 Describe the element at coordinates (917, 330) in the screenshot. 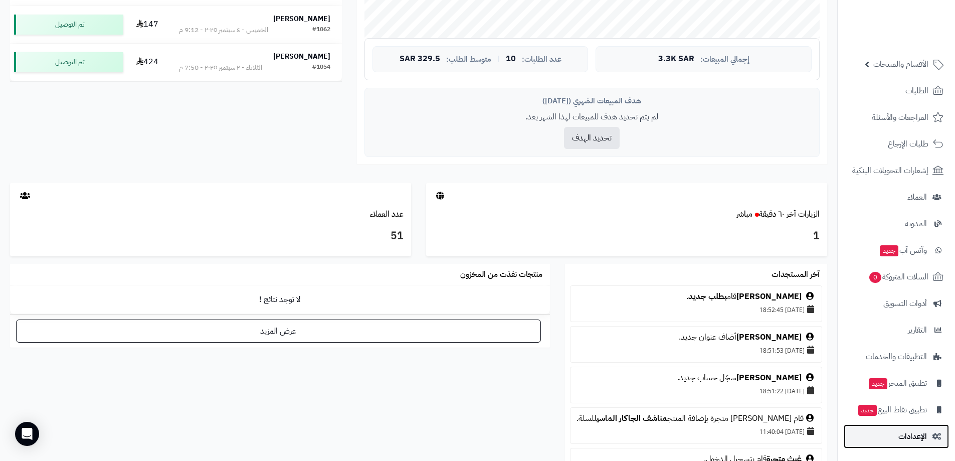

I see `span: التقارير` at that location.